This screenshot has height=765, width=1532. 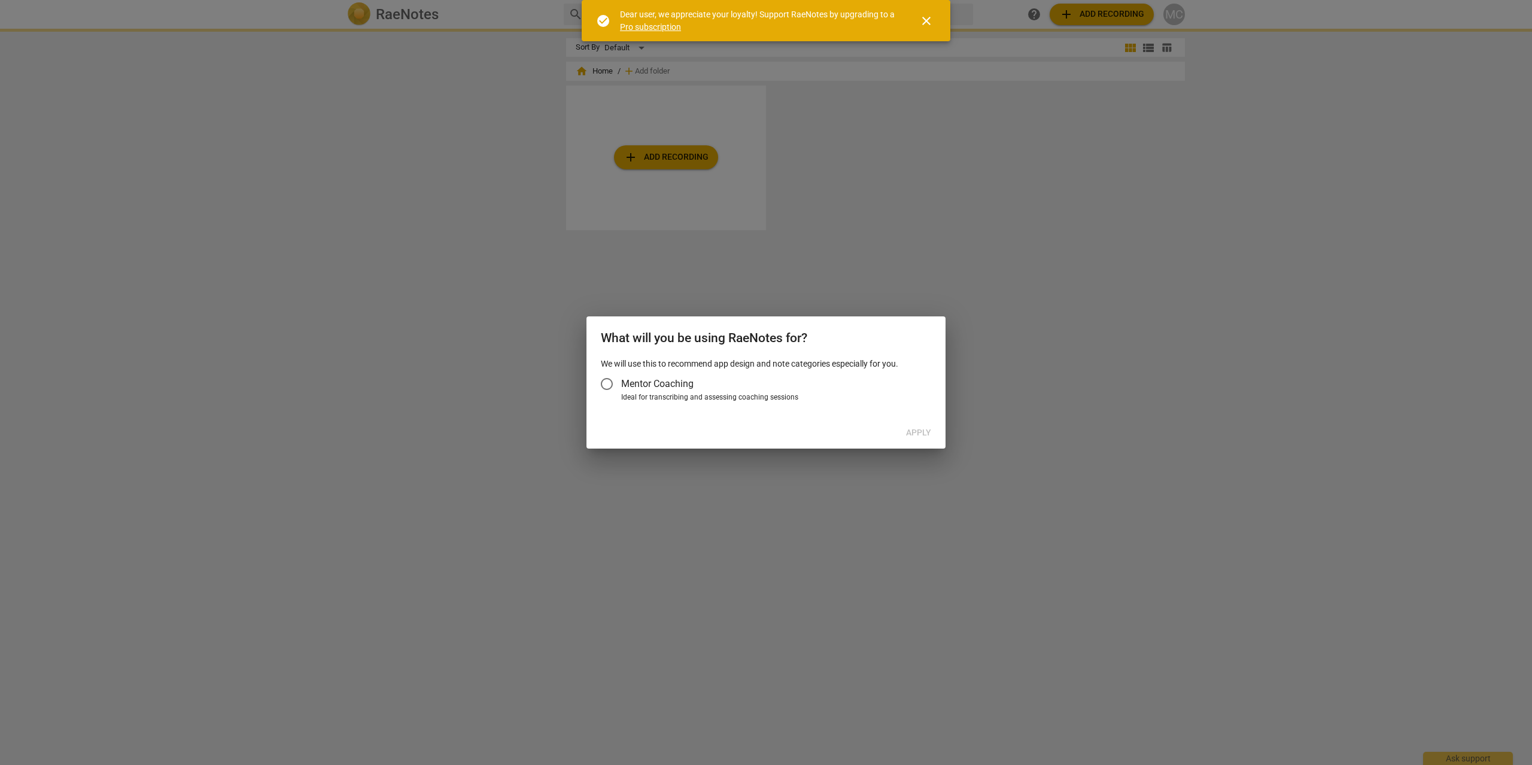 What do you see at coordinates (759, 20) in the screenshot?
I see `div: Dear user, we appreciate your loyalty! Support RaeNotes by upgrading to a` at bounding box center [759, 20].